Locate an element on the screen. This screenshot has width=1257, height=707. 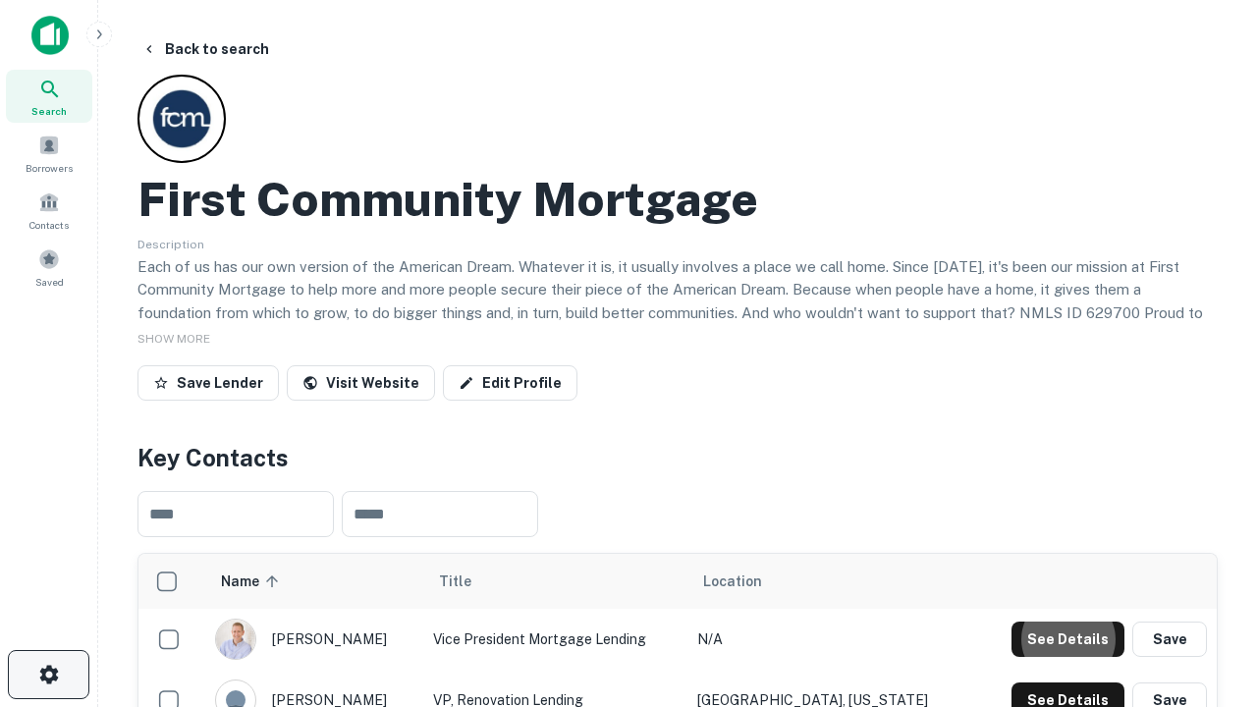
th: Name is located at coordinates (314, 581).